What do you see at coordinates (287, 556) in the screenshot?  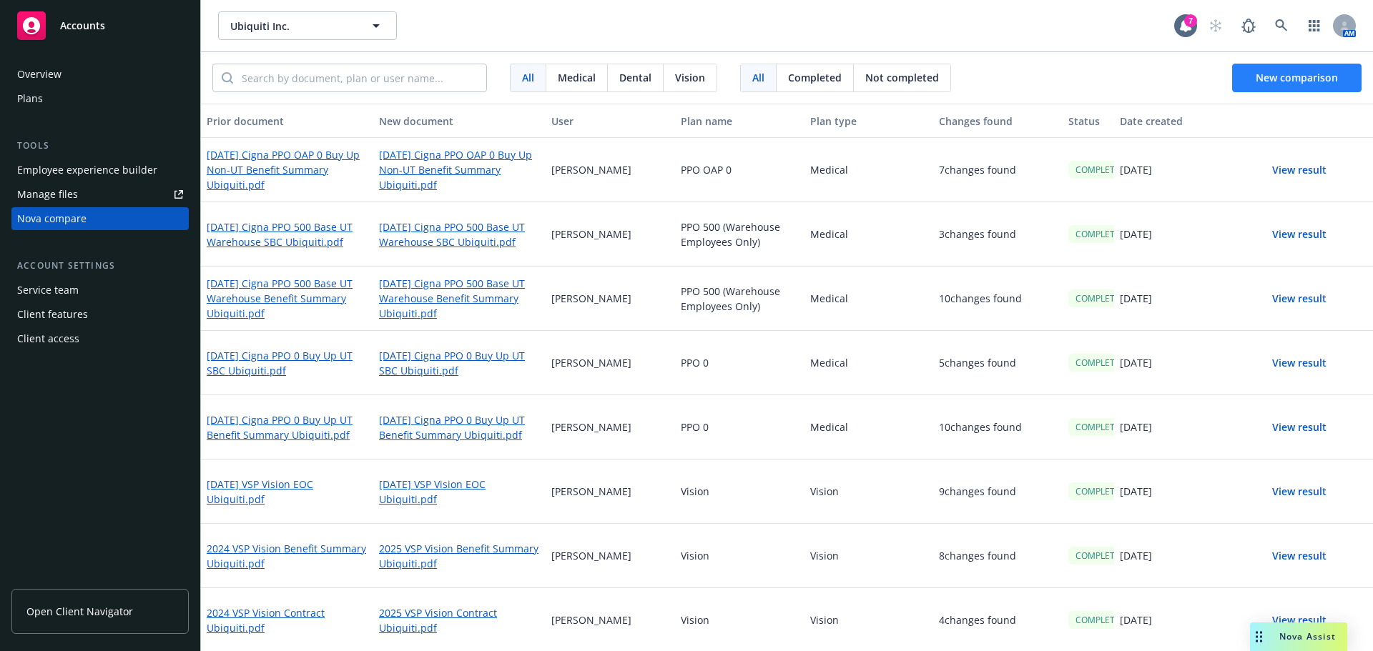 I see `a: 2024 VSP Vision Benefit Summary Ubiquiti.pdf` at bounding box center [287, 556].